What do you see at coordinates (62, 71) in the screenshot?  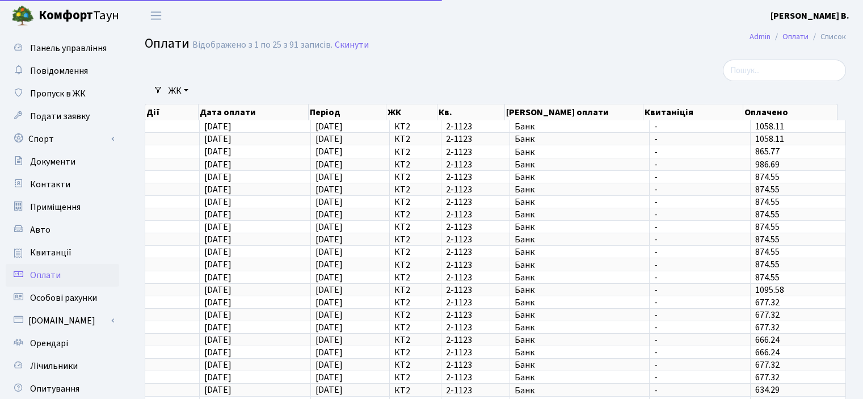 I see `a: Повідомлення` at bounding box center [62, 71].